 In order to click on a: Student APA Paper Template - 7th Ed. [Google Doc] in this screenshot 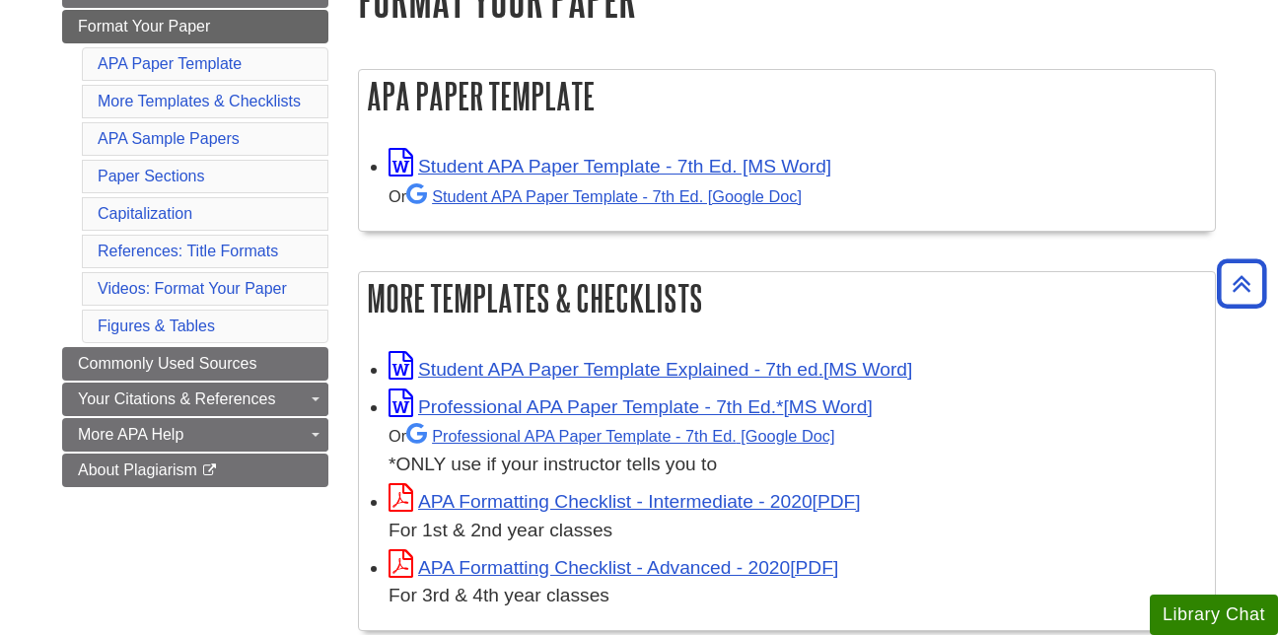, I will do `click(603, 196)`.